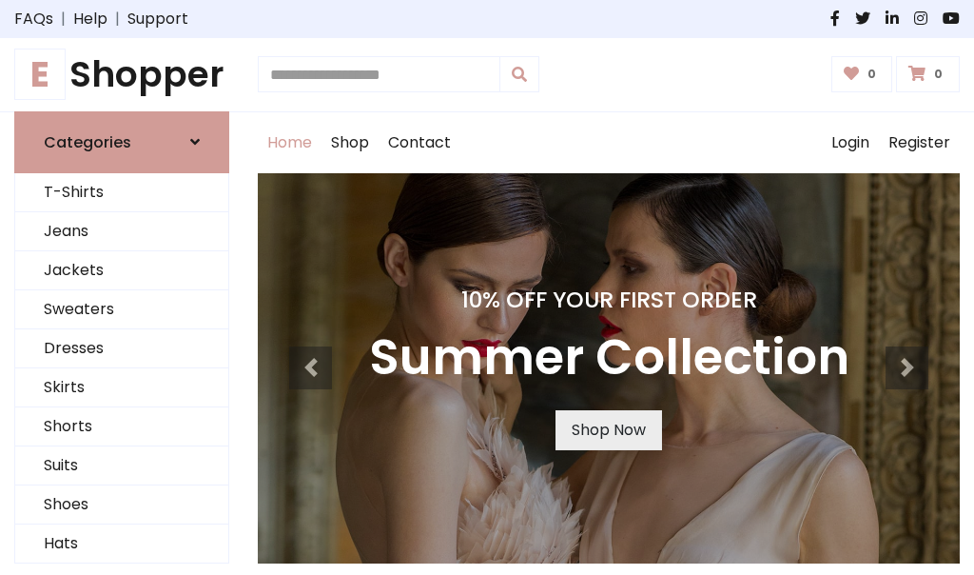  I want to click on a: Home, so click(289, 143).